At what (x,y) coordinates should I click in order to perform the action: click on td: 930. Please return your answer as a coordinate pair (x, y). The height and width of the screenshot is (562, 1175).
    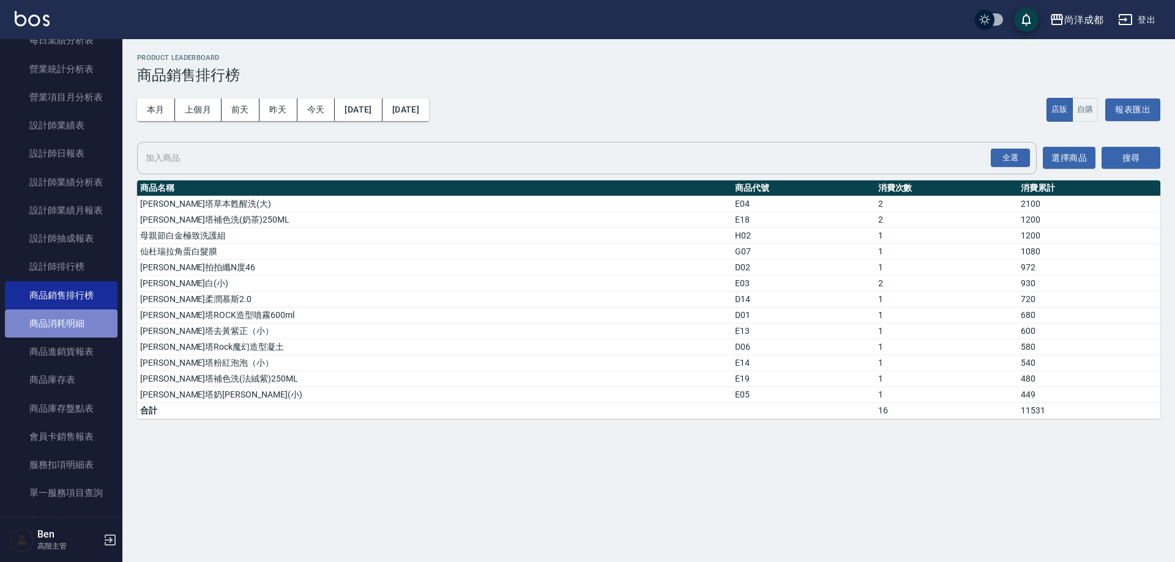
    Looking at the image, I should click on (1089, 283).